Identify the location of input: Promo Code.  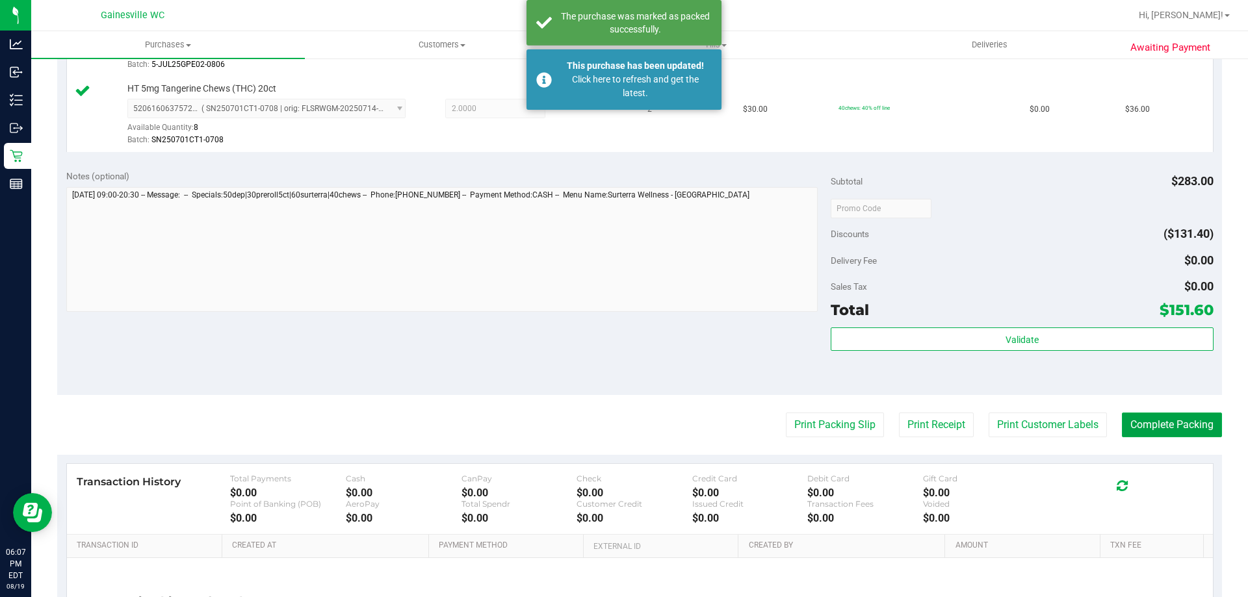
(880, 209).